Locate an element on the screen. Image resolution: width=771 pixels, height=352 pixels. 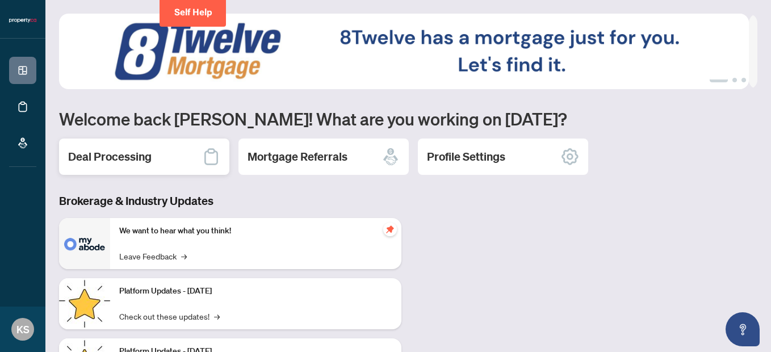
h2: Deal Processing is located at coordinates (110, 157).